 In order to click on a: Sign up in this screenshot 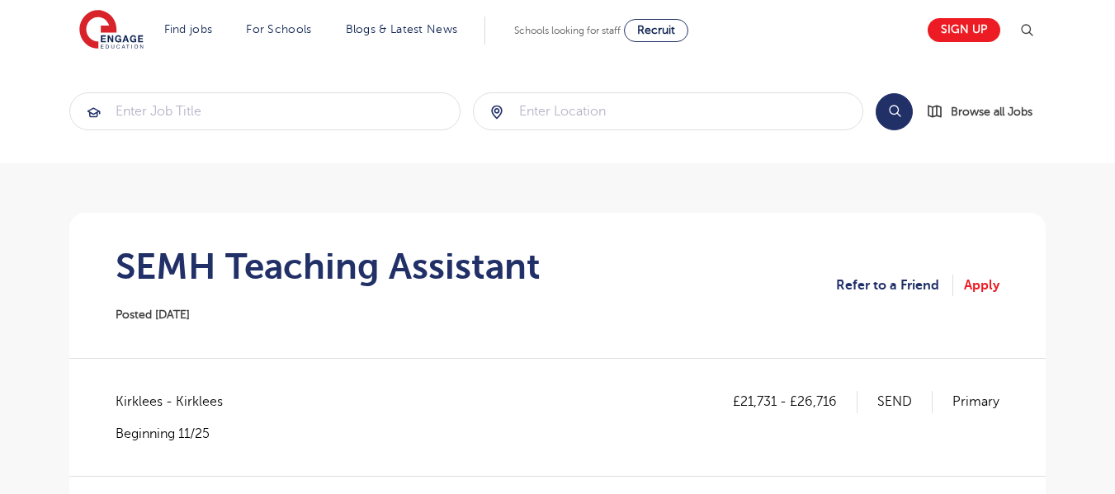, I will do `click(964, 30)`.